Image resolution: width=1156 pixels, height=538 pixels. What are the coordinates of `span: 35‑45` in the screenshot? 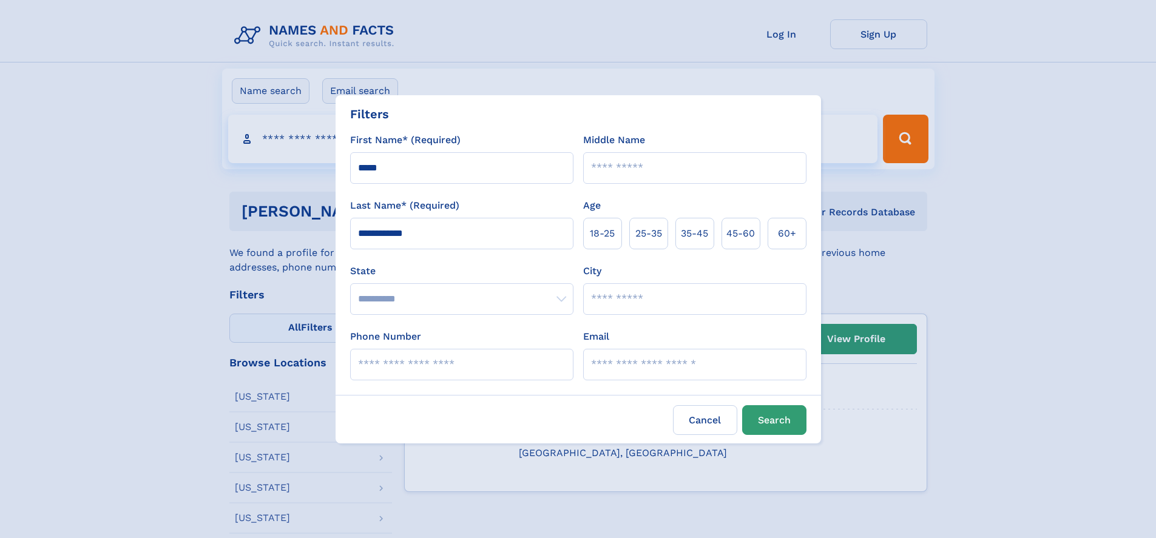 It's located at (694, 234).